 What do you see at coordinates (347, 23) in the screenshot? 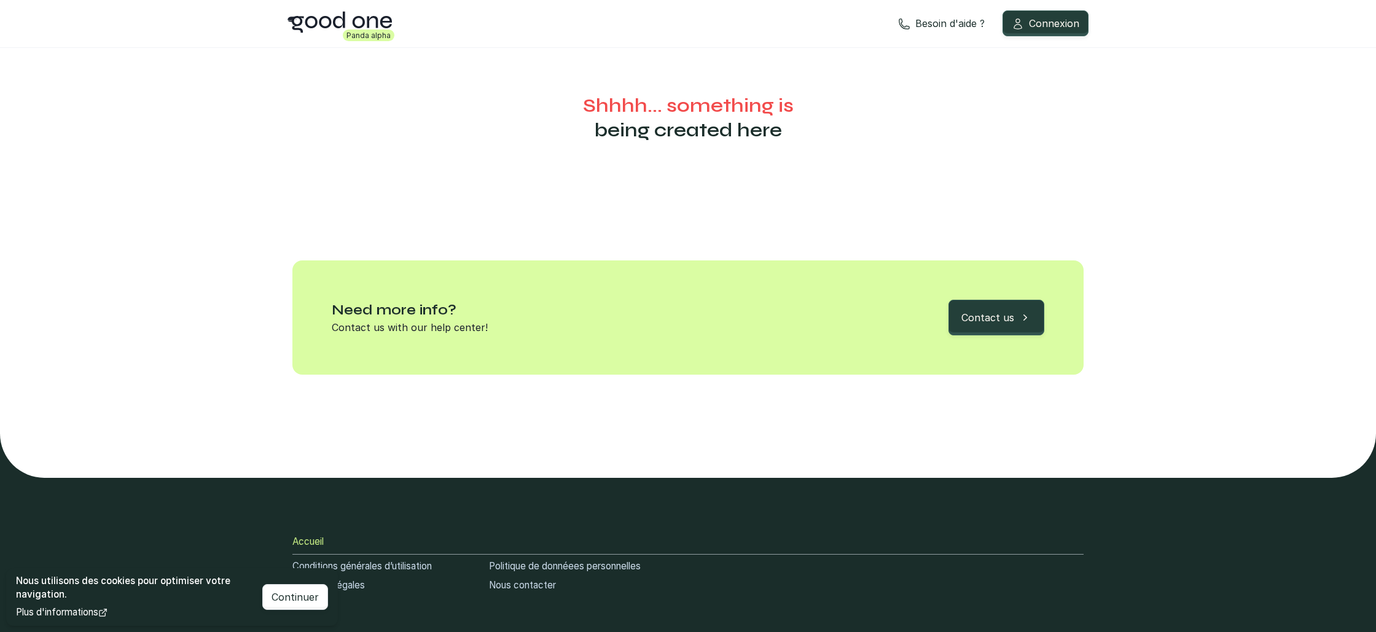
I see `a: Panda alpha` at bounding box center [347, 23].